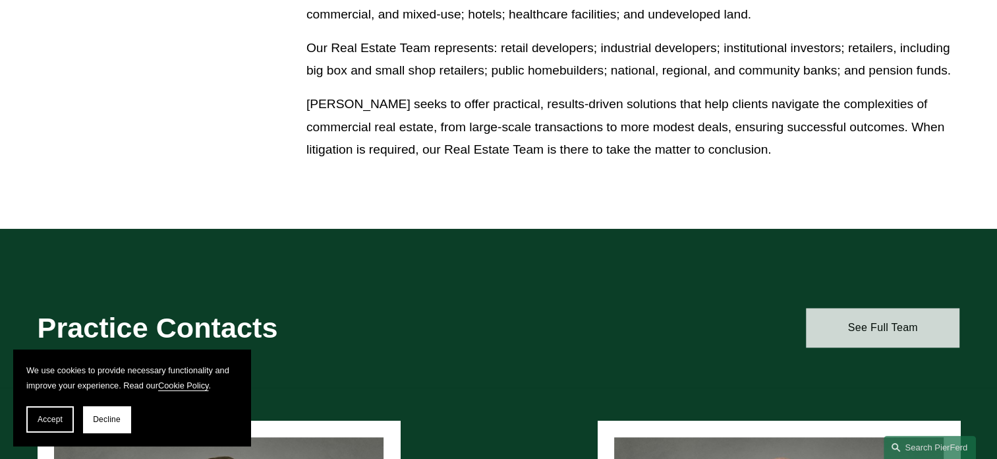  I want to click on a: Cookie Policy, so click(183, 385).